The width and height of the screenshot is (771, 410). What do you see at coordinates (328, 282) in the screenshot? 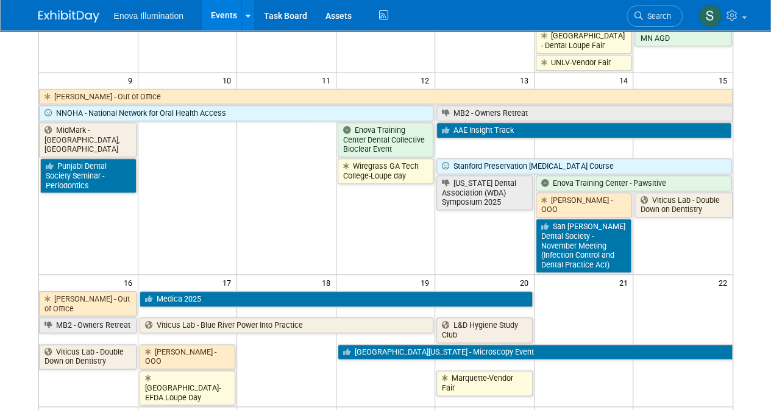
I see `span: 18` at bounding box center [328, 282].